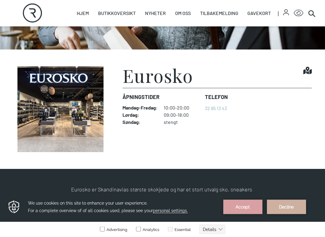 The width and height of the screenshot is (325, 237). Describe the element at coordinates (216, 109) in the screenshot. I see `a: 32 85 13 43` at that location.